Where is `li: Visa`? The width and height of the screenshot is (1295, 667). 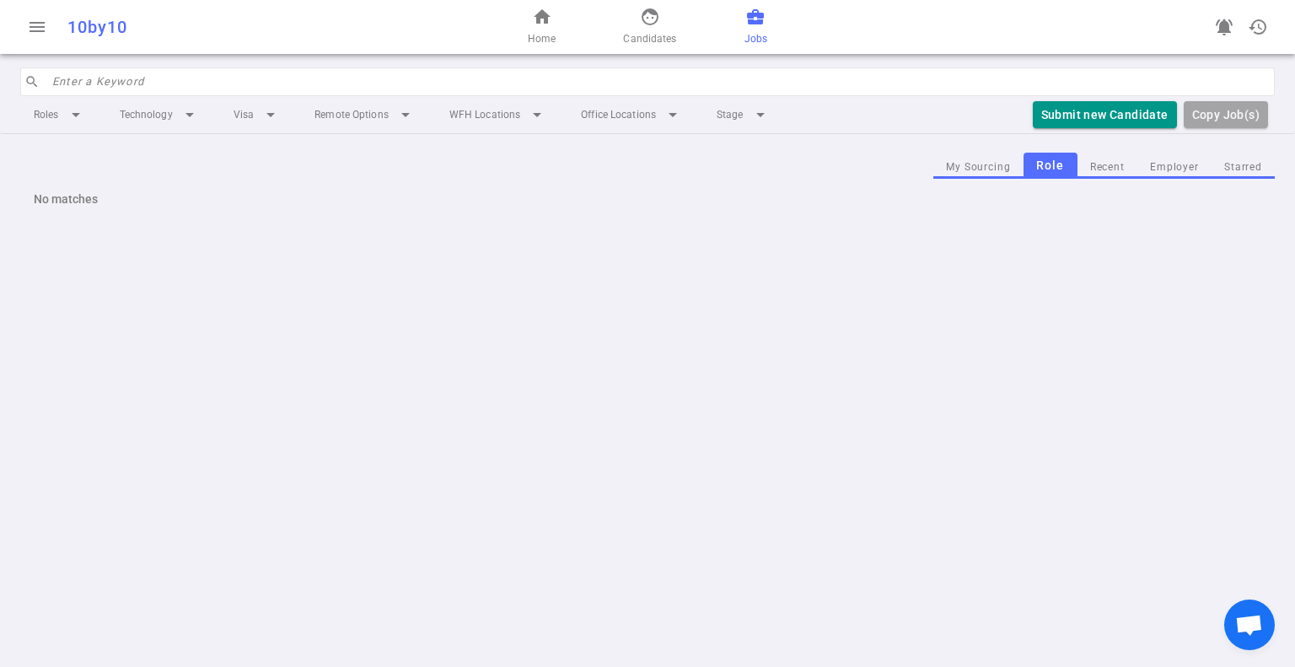
li: Visa is located at coordinates (257, 115).